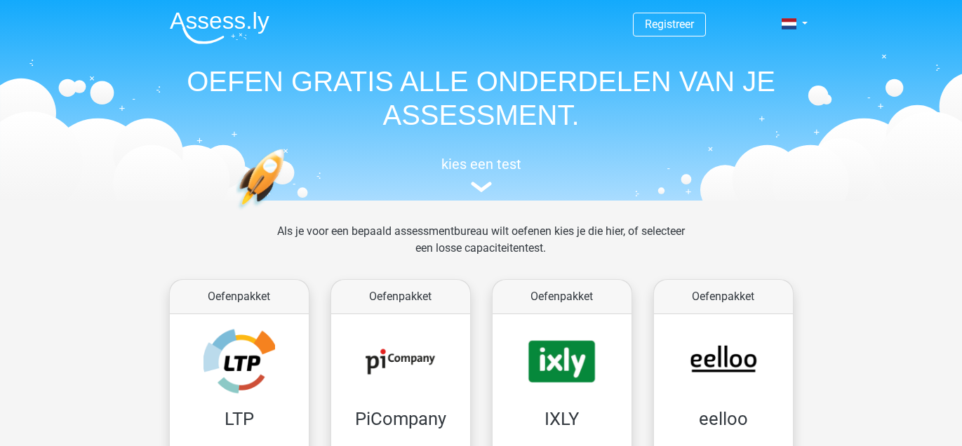 The width and height of the screenshot is (962, 446). What do you see at coordinates (481, 248) in the screenshot?
I see `div: Als je voor een bepaald assessmentbureau wilt oefenen kies je die hier, of selecteer een losse ca...` at bounding box center [481, 248].